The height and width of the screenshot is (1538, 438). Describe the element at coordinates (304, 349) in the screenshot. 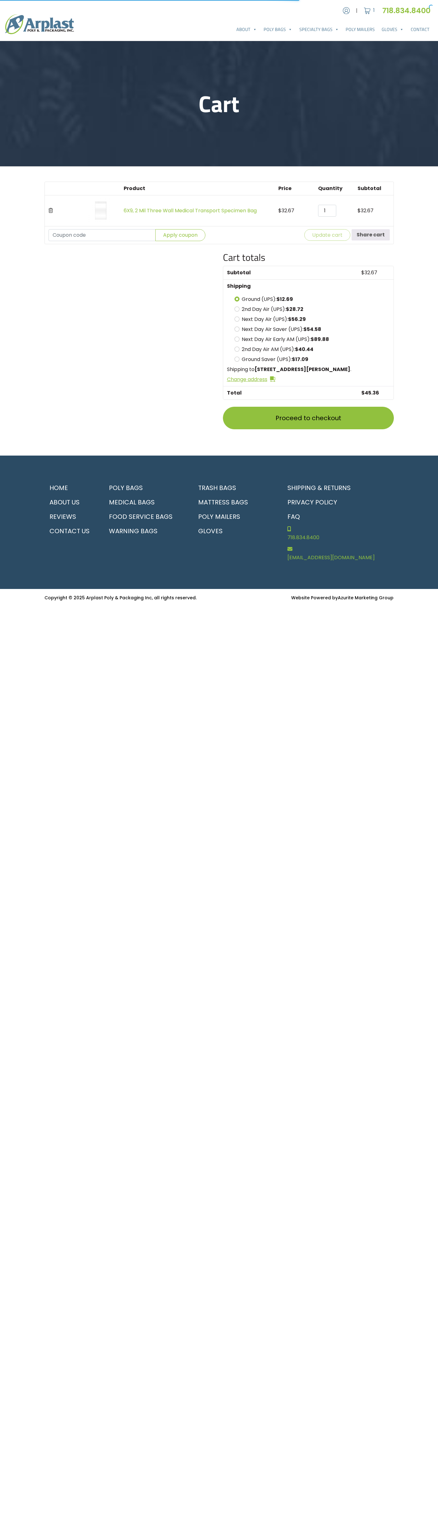

I see `bdi: 40.44` at that location.